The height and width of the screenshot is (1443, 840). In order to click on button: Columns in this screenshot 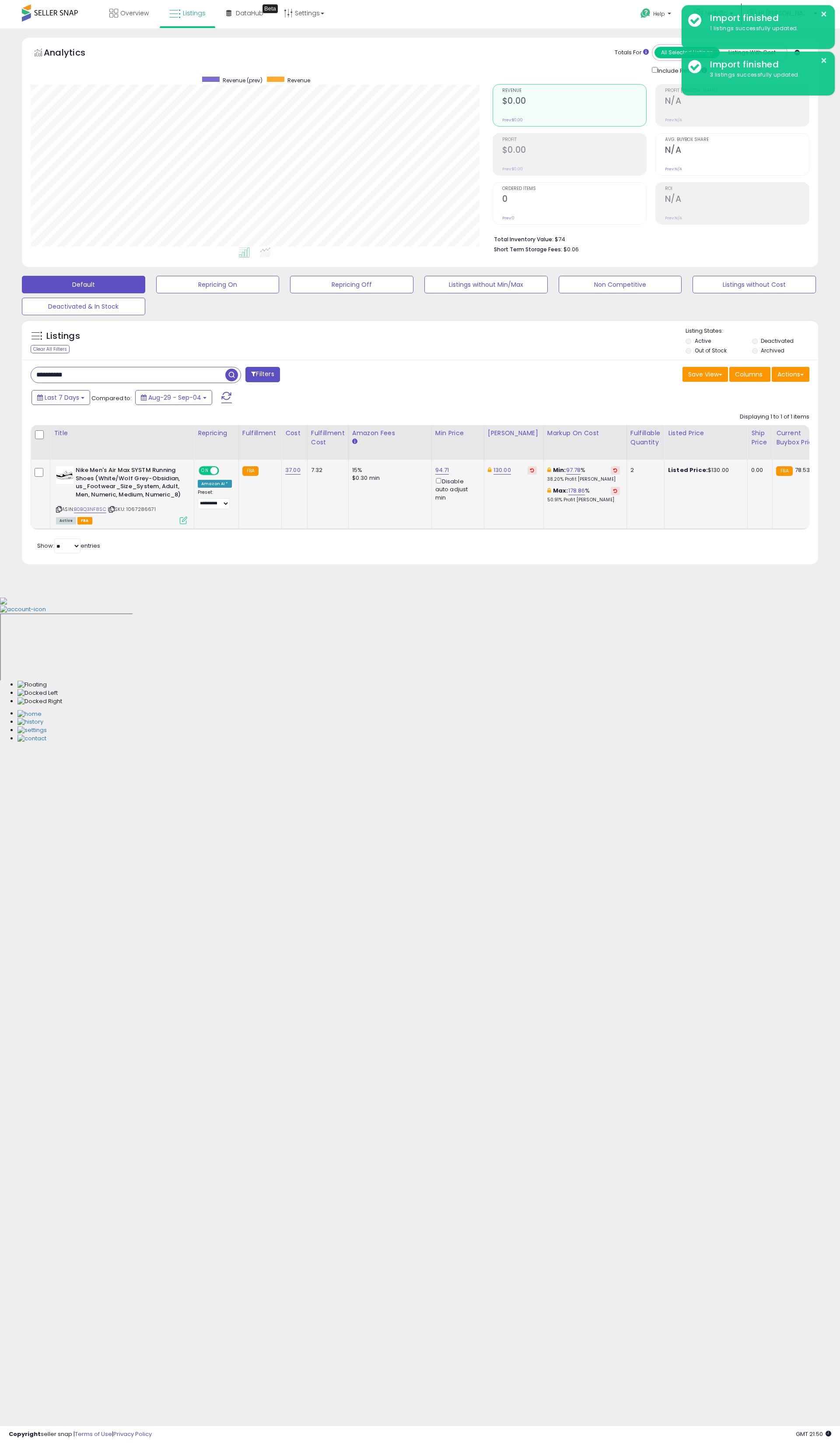, I will do `click(750, 374)`.